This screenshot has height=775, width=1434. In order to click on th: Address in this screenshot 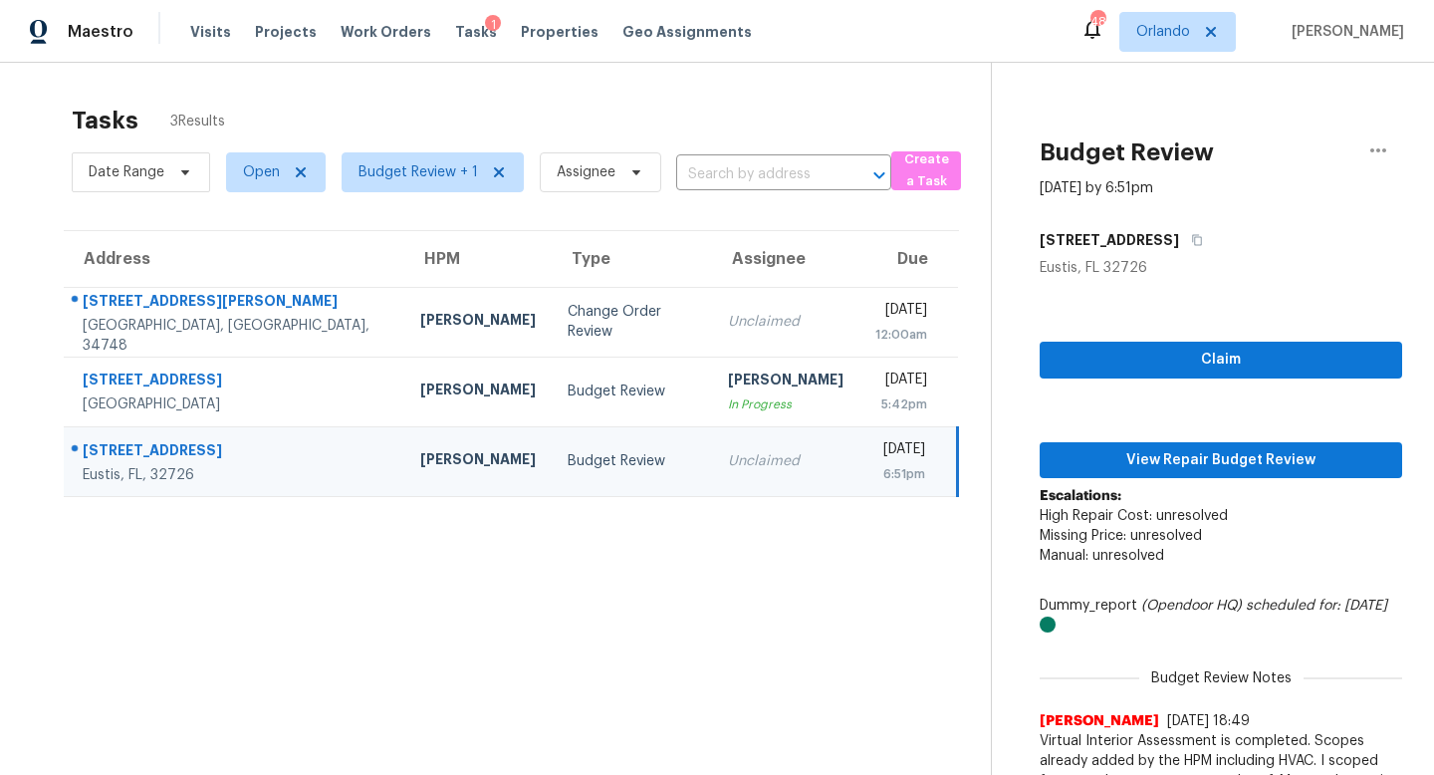, I will do `click(234, 259)`.